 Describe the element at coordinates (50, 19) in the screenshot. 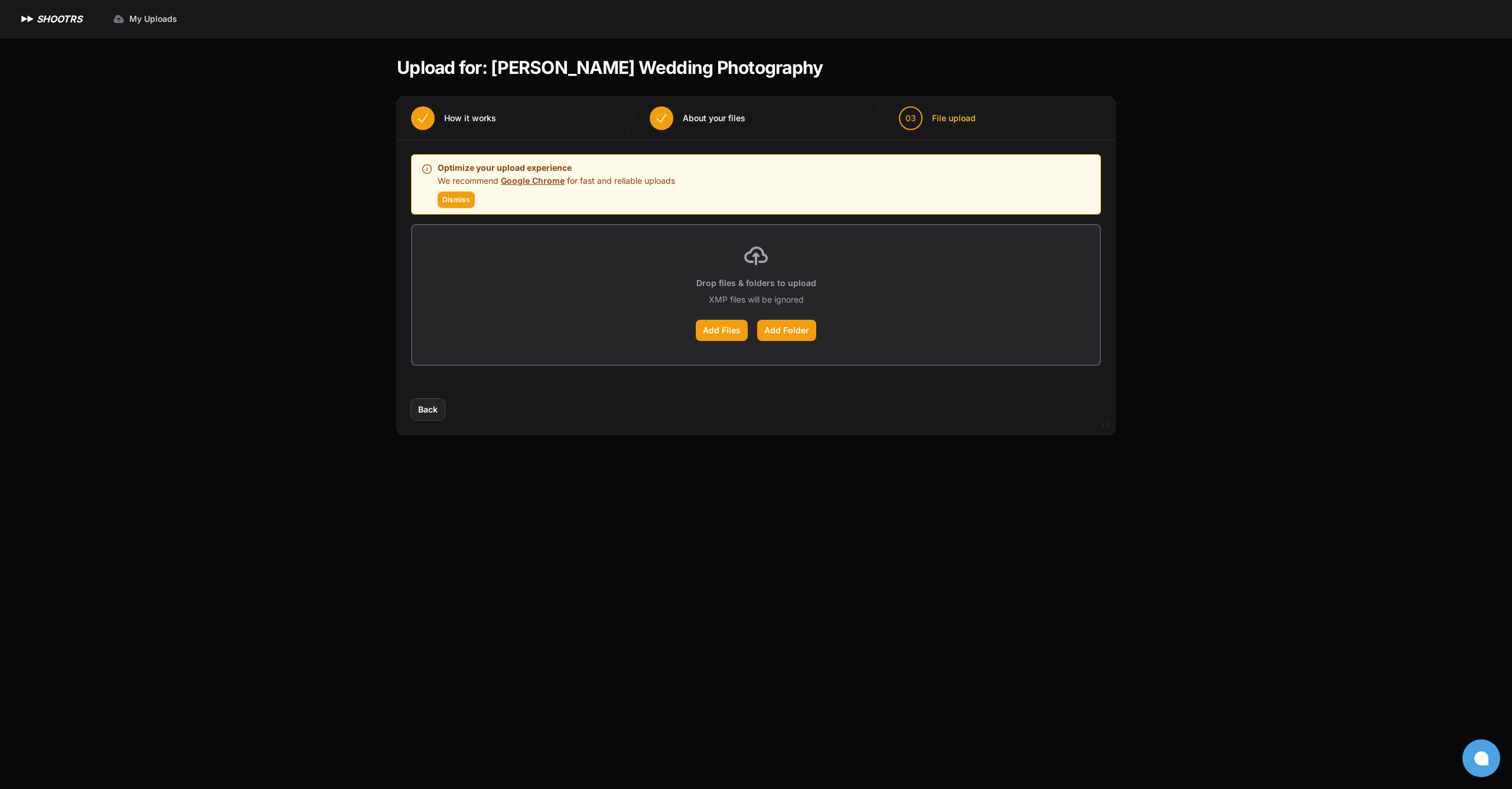

I see `a: SHOOTRS SHOOTRS` at that location.